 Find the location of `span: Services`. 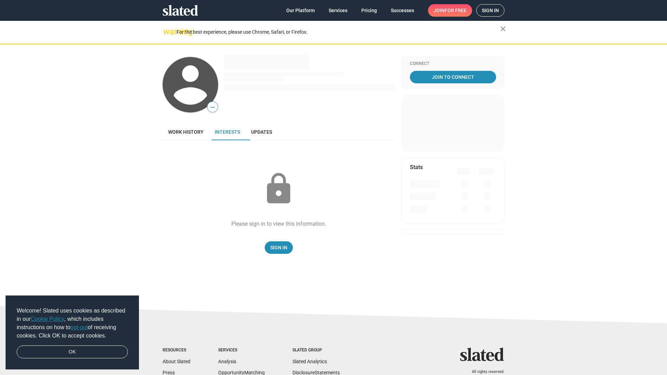

span: Services is located at coordinates (338, 10).